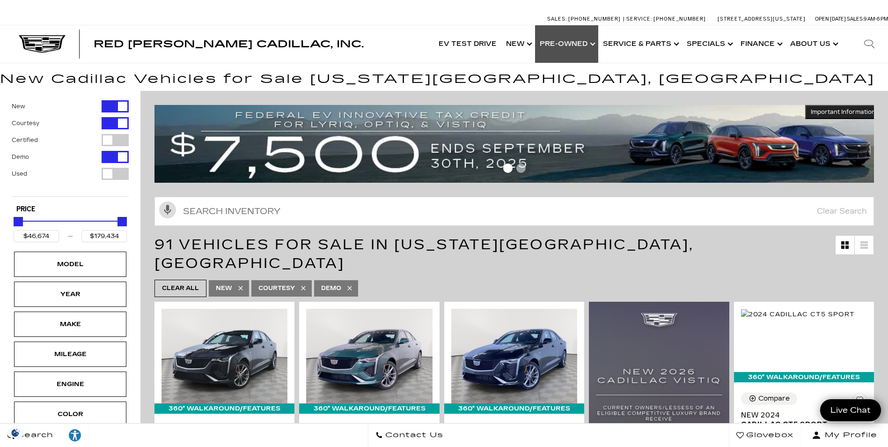 The width and height of the screenshot is (888, 447). What do you see at coordinates (19, 174) in the screenshot?
I see `label: Used` at bounding box center [19, 174].